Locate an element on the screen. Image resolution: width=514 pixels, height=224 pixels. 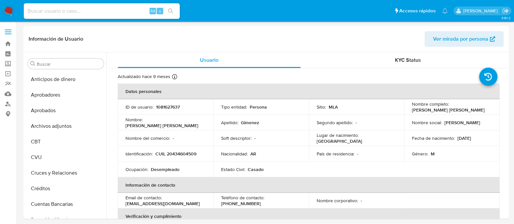
p: Nombre completo : is located at coordinates (431, 104).